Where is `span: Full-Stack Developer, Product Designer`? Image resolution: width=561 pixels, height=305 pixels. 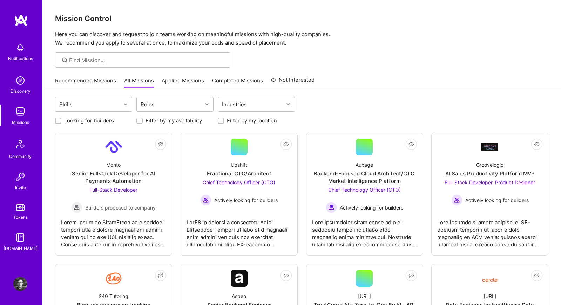 span: Full-Stack Developer, Product Designer is located at coordinates (490, 182).